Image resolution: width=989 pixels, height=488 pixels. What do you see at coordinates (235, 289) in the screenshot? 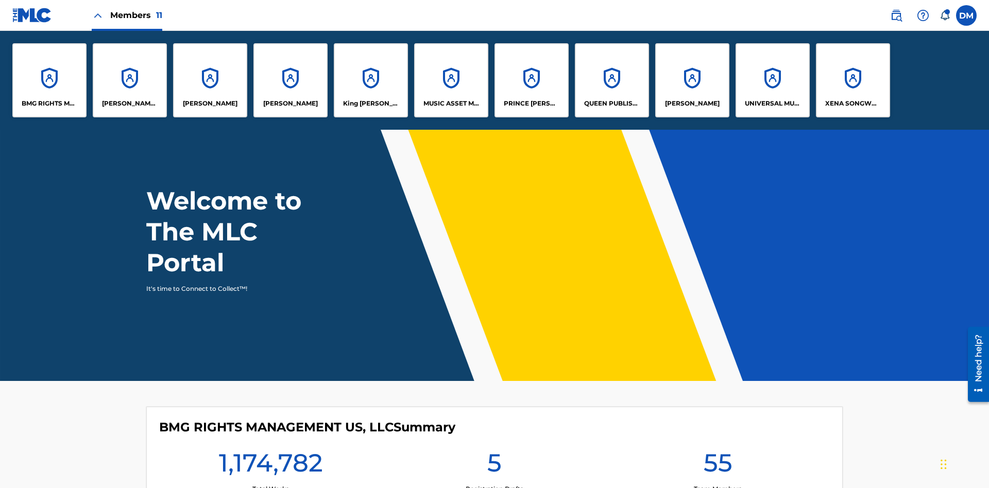
I see `p: It's time to Connect to Collect™!` at bounding box center [235, 289].